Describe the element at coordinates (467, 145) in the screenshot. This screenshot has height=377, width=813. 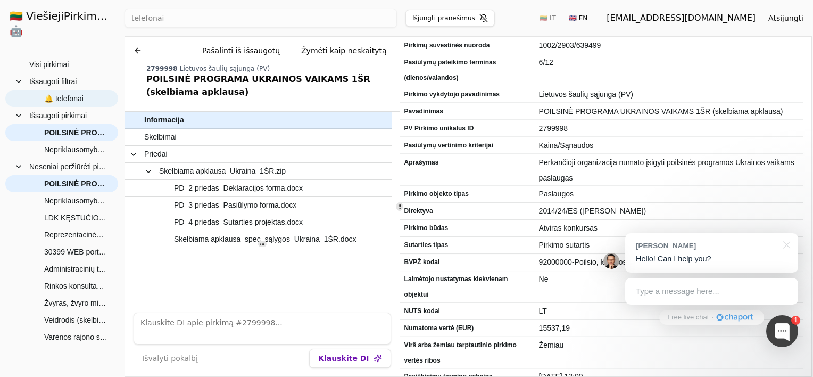
I see `span: Pasiūlymų vertinimo kriterijai` at that location.